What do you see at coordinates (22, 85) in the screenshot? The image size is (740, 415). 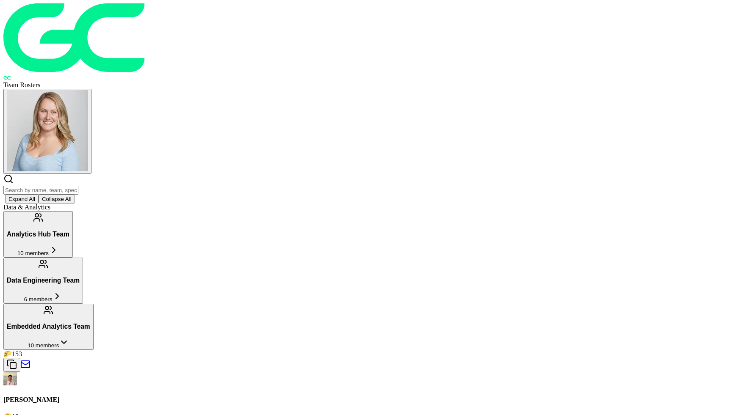 I see `span: Team Rosters` at bounding box center [22, 85].